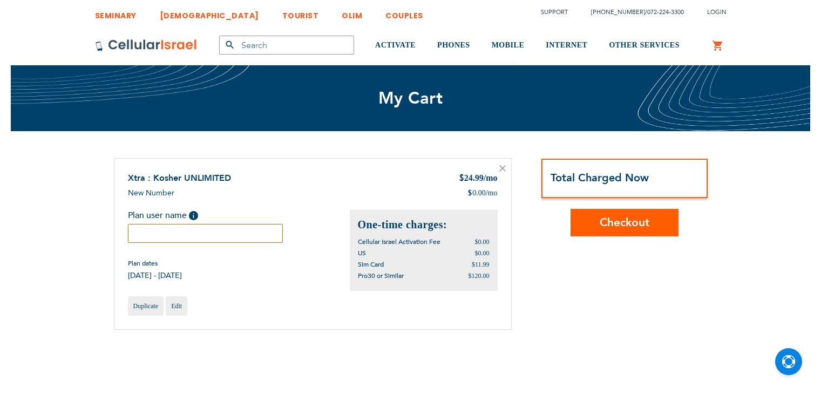 The image size is (821, 394). What do you see at coordinates (146, 45) in the screenshot?
I see `img: Cellular Israel Logo` at bounding box center [146, 45].